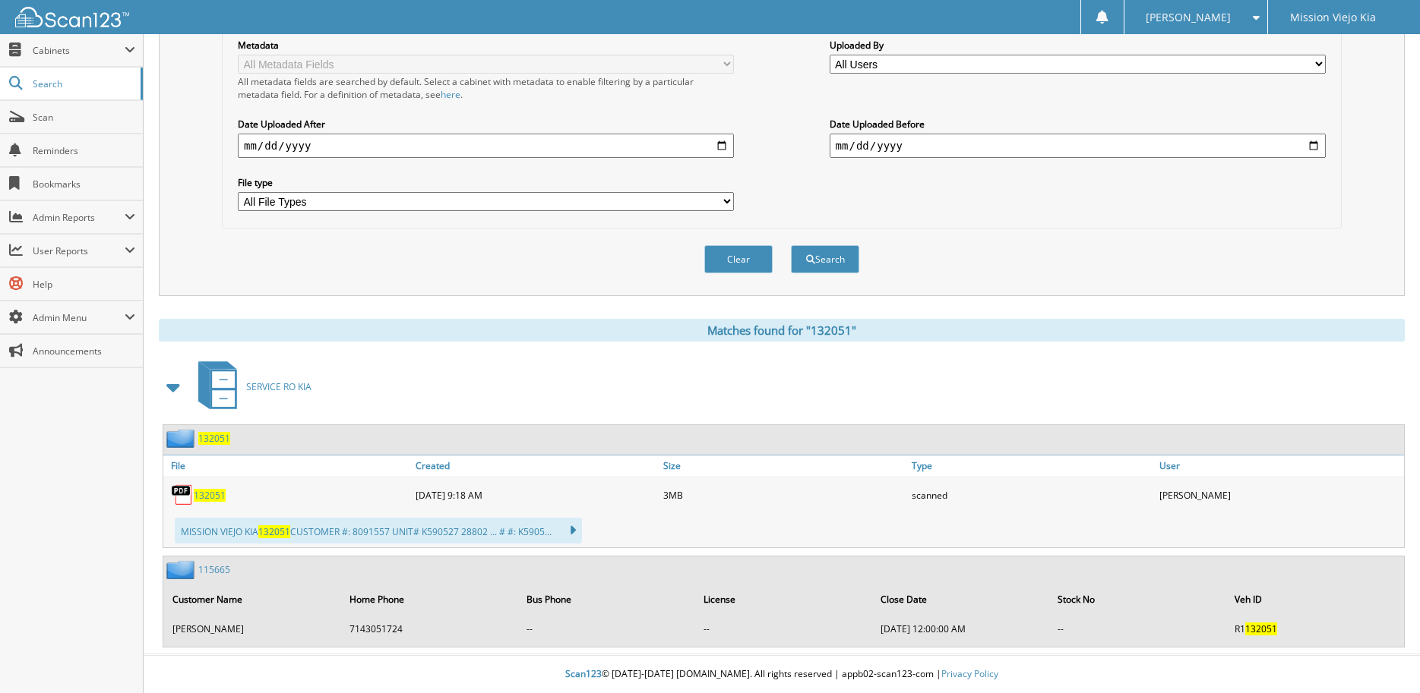 The width and height of the screenshot is (1420, 693). Describe the element at coordinates (1314, 599) in the screenshot. I see `th: Veh ID` at that location.